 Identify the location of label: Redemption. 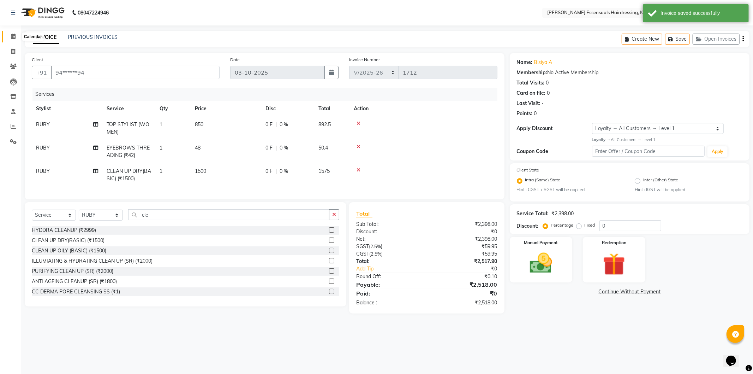
(614, 243).